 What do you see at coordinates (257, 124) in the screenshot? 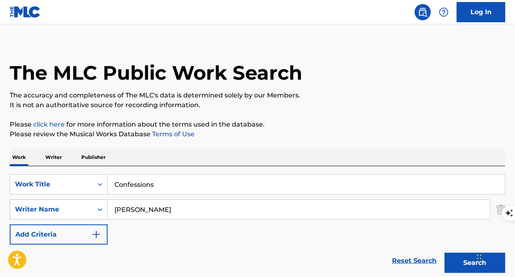
I see `p: Please for more information about the terms used in the database.` at bounding box center [257, 124].